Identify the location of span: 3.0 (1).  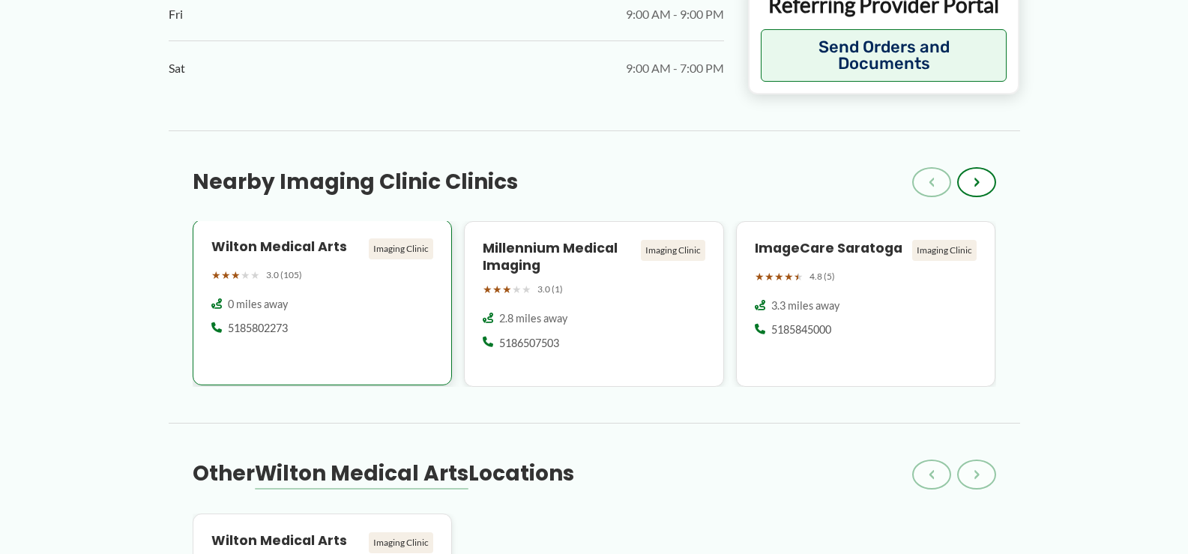
(550, 289).